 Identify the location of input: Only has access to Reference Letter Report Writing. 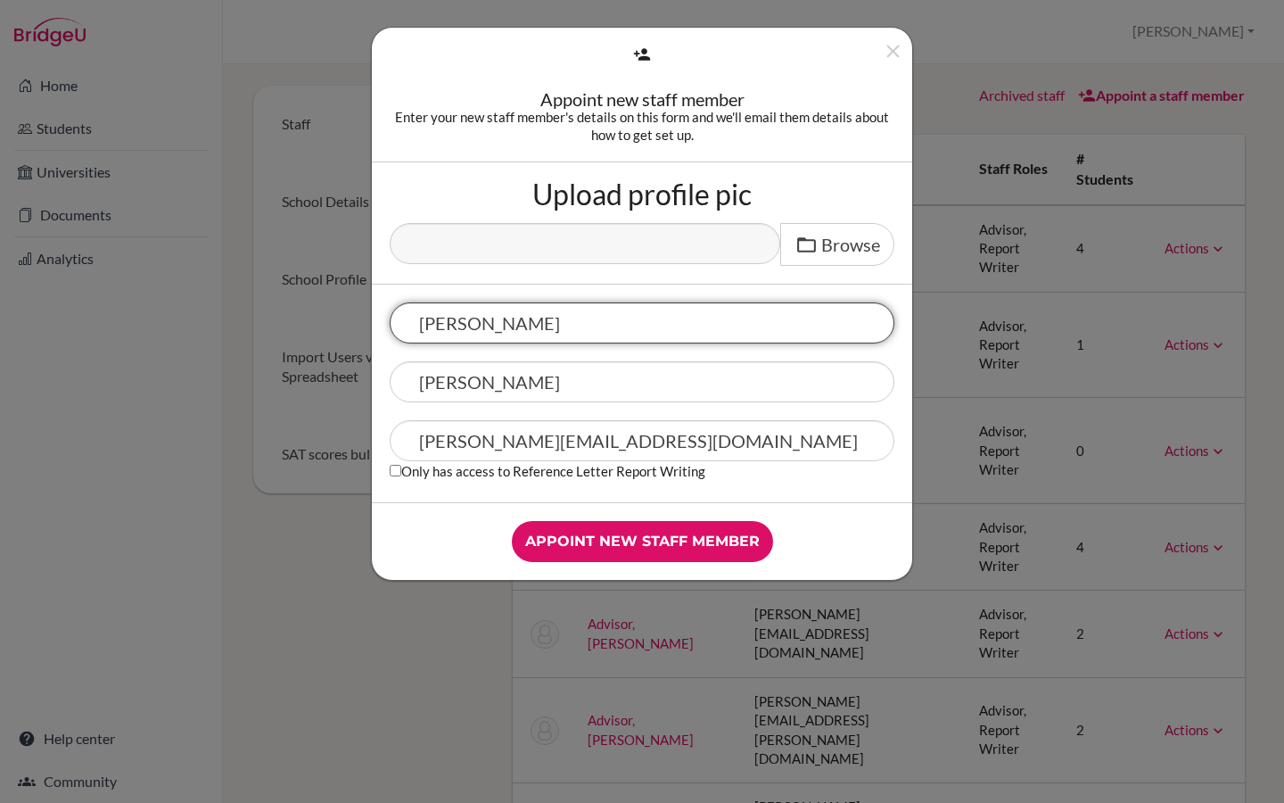
(395, 470).